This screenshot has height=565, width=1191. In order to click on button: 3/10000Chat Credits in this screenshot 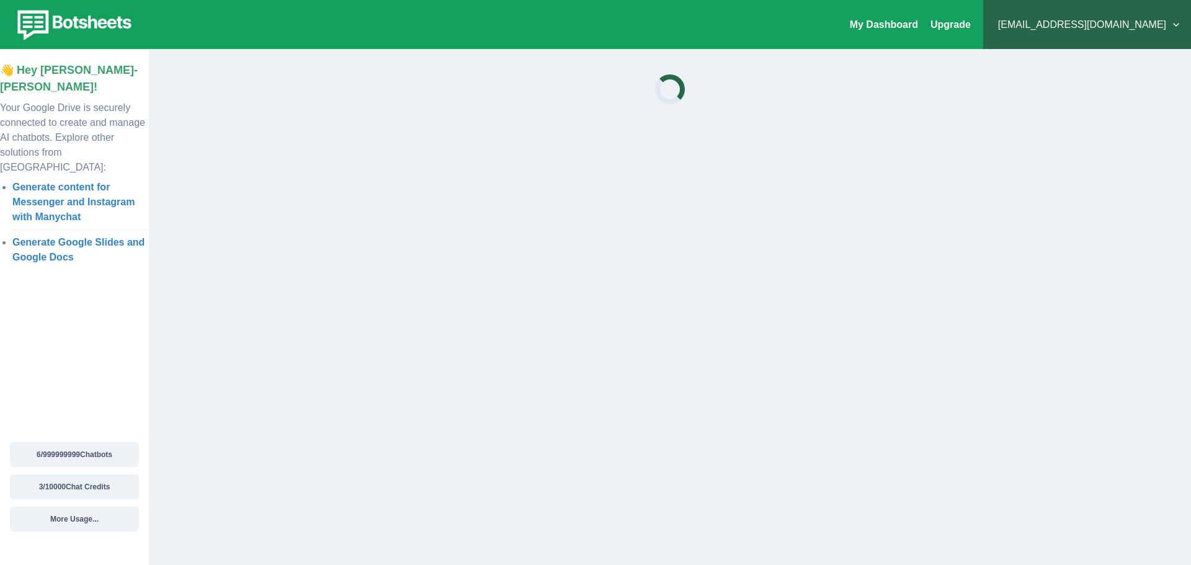, I will do `click(74, 487)`.